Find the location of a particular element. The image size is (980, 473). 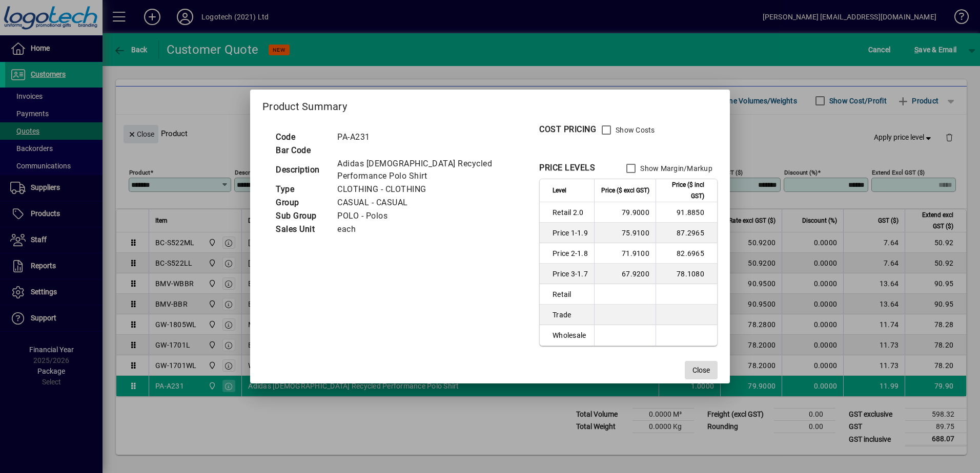

button: Close is located at coordinates (701, 370).